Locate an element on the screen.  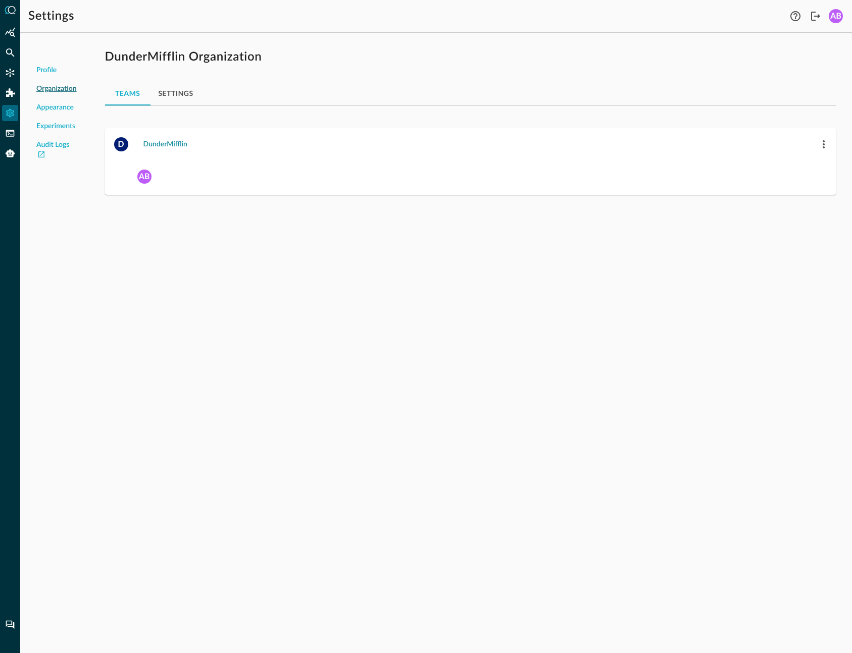
button: DunderMifflin is located at coordinates (165, 144).